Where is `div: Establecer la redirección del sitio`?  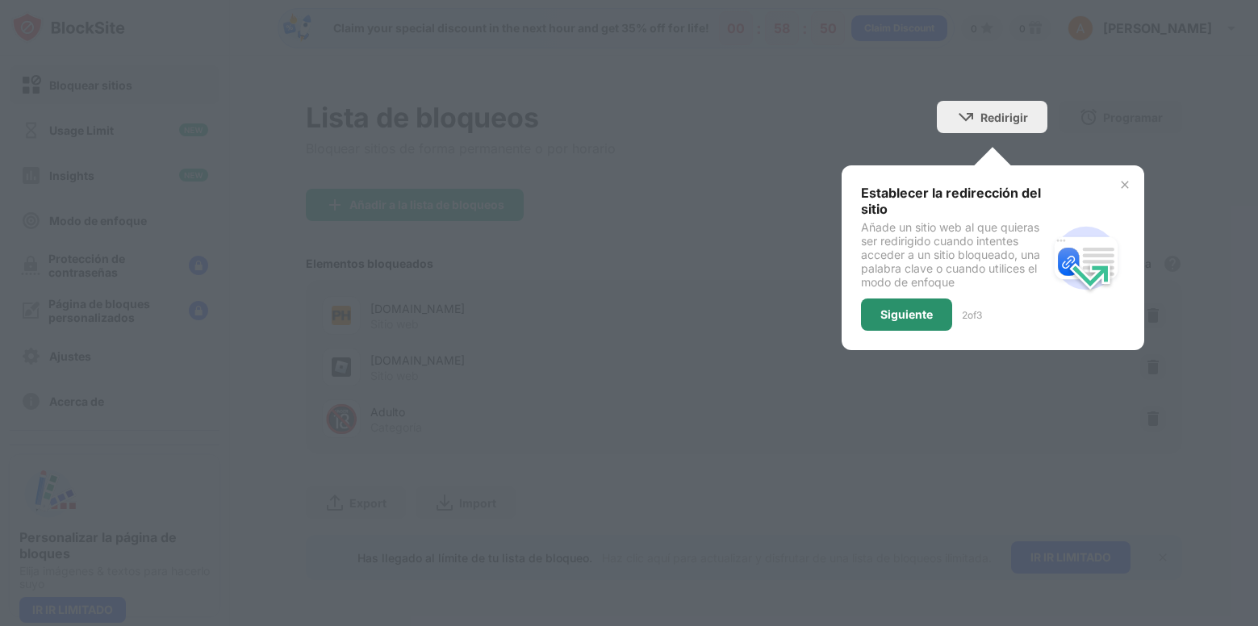 div: Establecer la redirección del sitio is located at coordinates (954, 201).